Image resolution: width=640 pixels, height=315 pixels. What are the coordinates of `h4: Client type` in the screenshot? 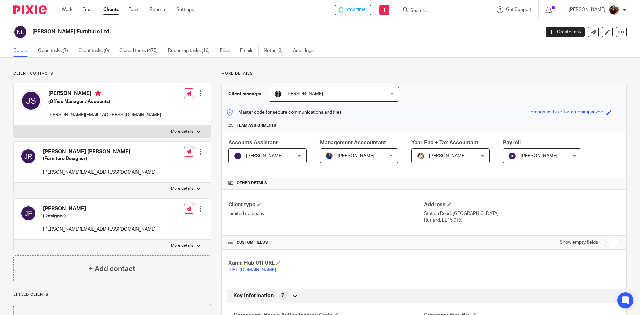 It's located at (326, 205).